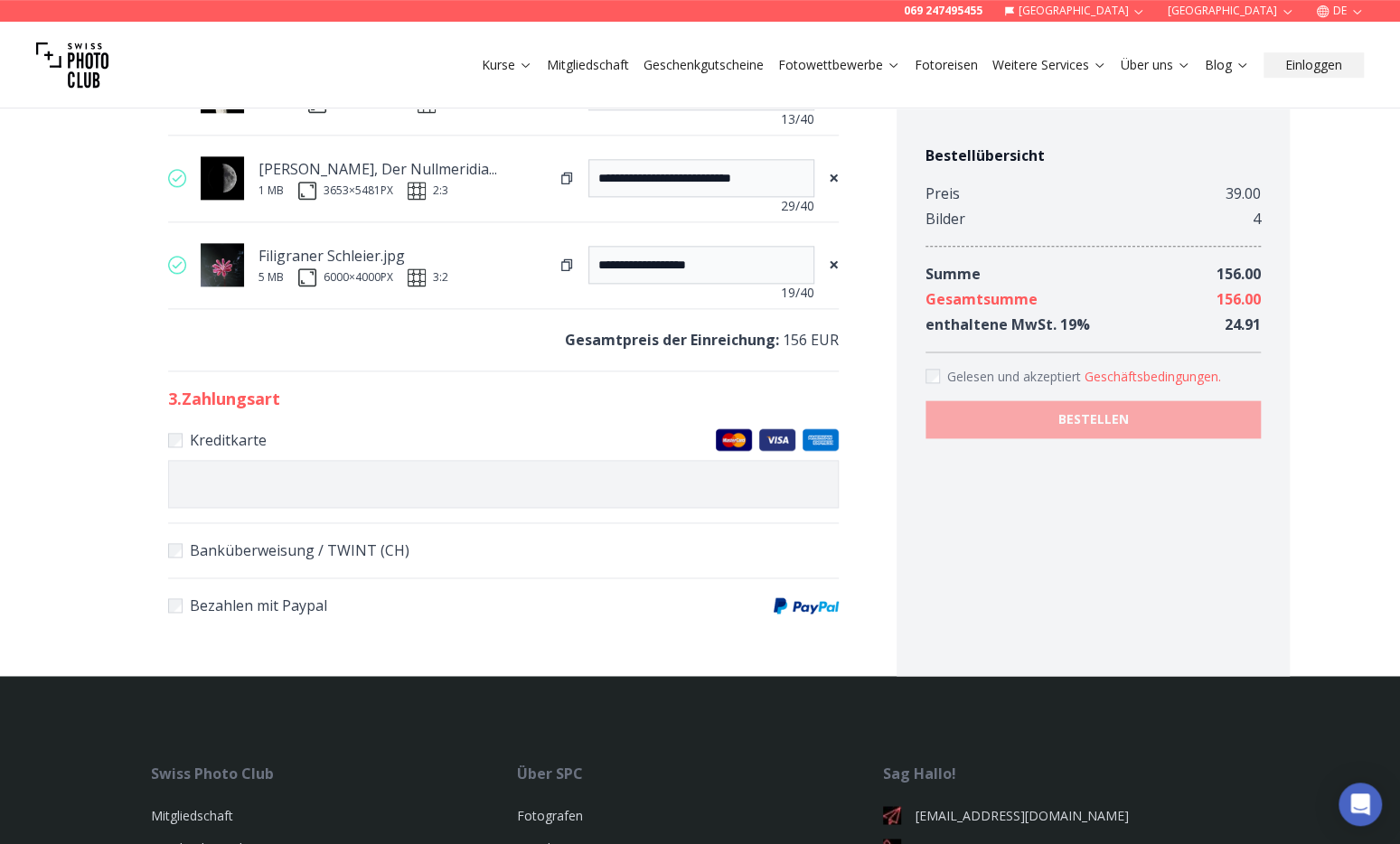 This screenshot has width=1400, height=844. Describe the element at coordinates (504, 606) in the screenshot. I see `label: Bezahlen mit Paypal` at that location.